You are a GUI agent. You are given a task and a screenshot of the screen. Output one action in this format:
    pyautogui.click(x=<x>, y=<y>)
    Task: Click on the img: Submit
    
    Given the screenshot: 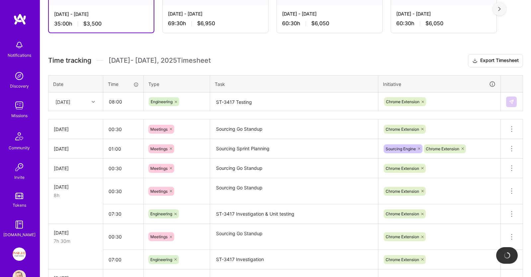 What is the action you would take?
    pyautogui.click(x=512, y=102)
    